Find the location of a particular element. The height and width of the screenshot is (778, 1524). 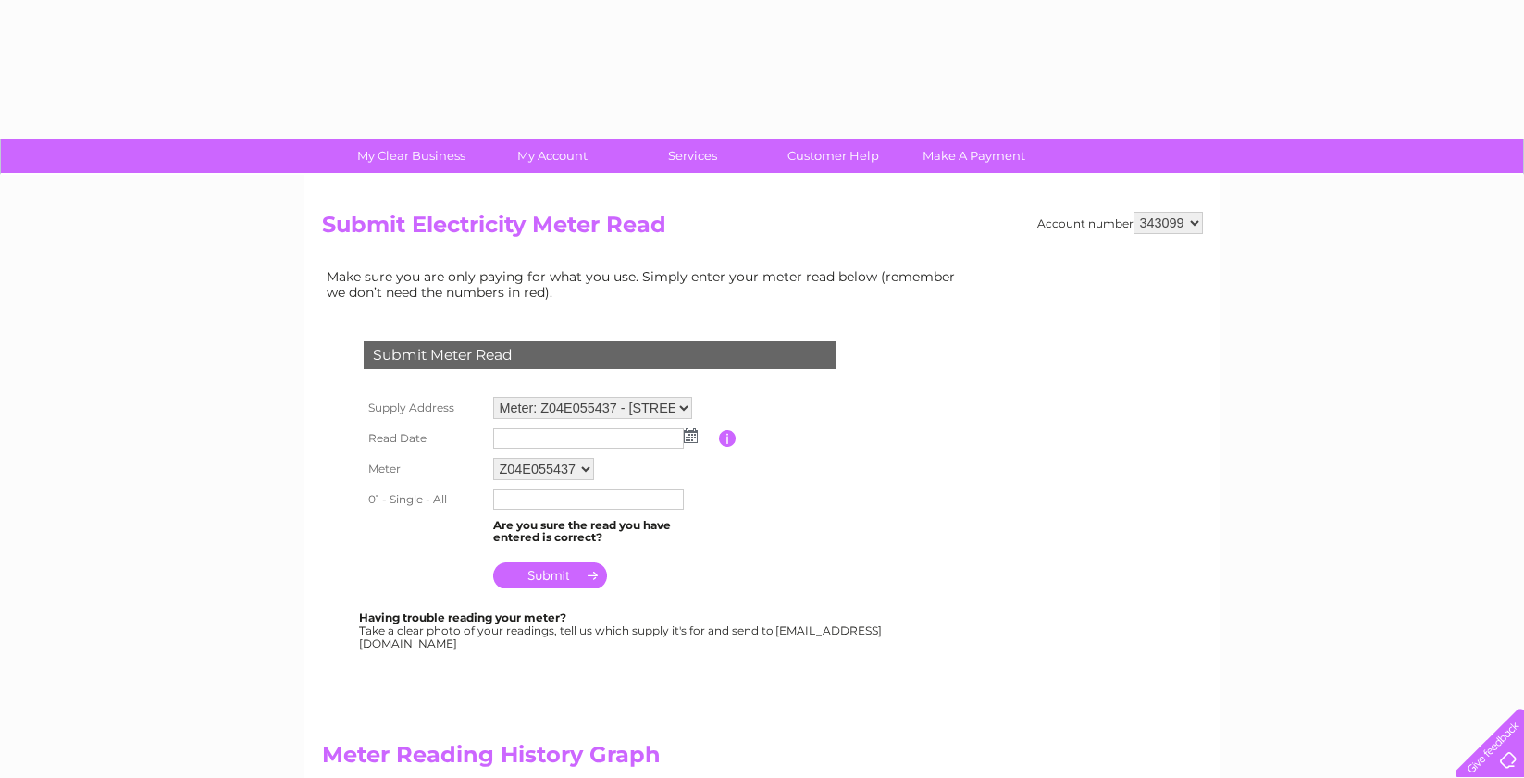

th: Supply Address is located at coordinates (424, 408).